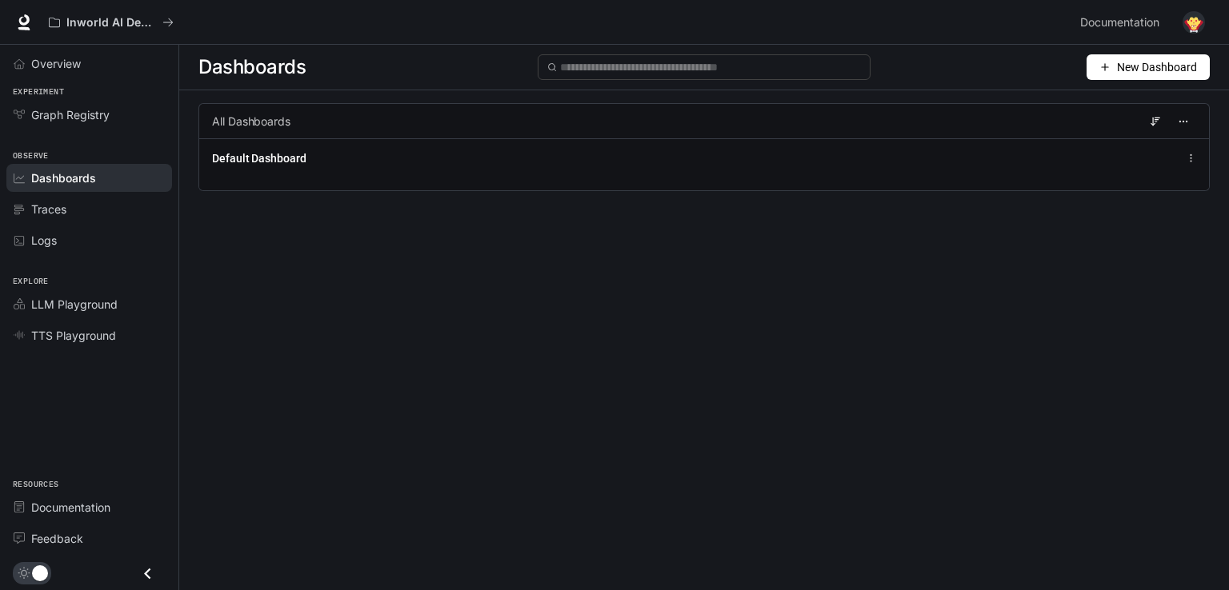  Describe the element at coordinates (49, 209) in the screenshot. I see `span: Traces` at that location.